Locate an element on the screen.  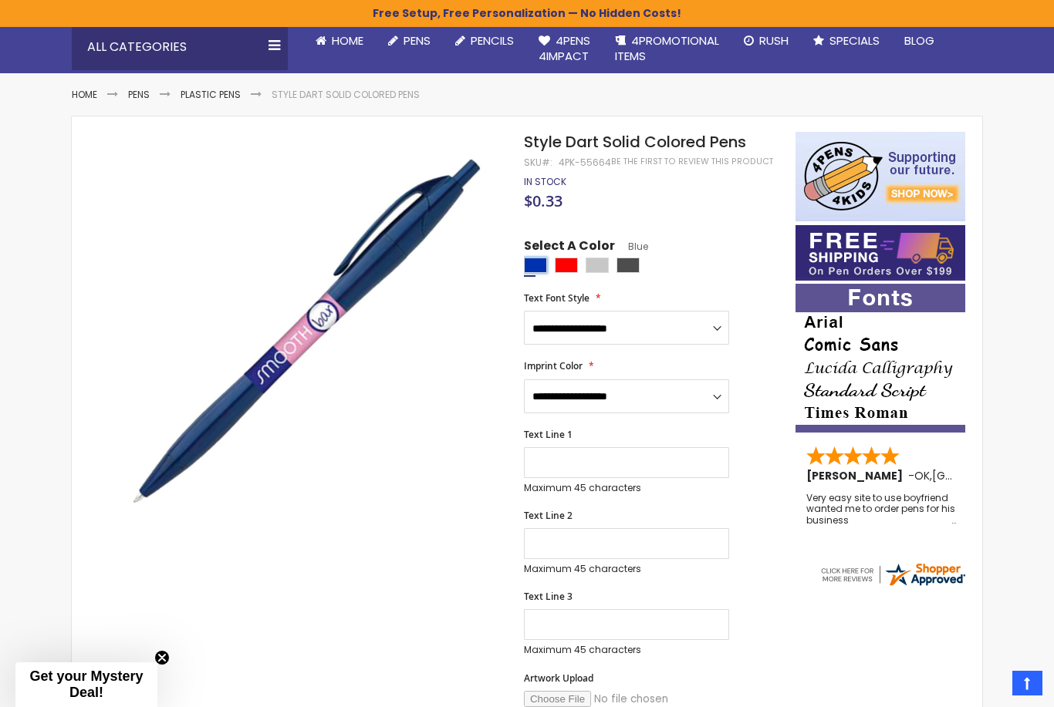
span: Get your Mystery Deal! is located at coordinates (86, 684).